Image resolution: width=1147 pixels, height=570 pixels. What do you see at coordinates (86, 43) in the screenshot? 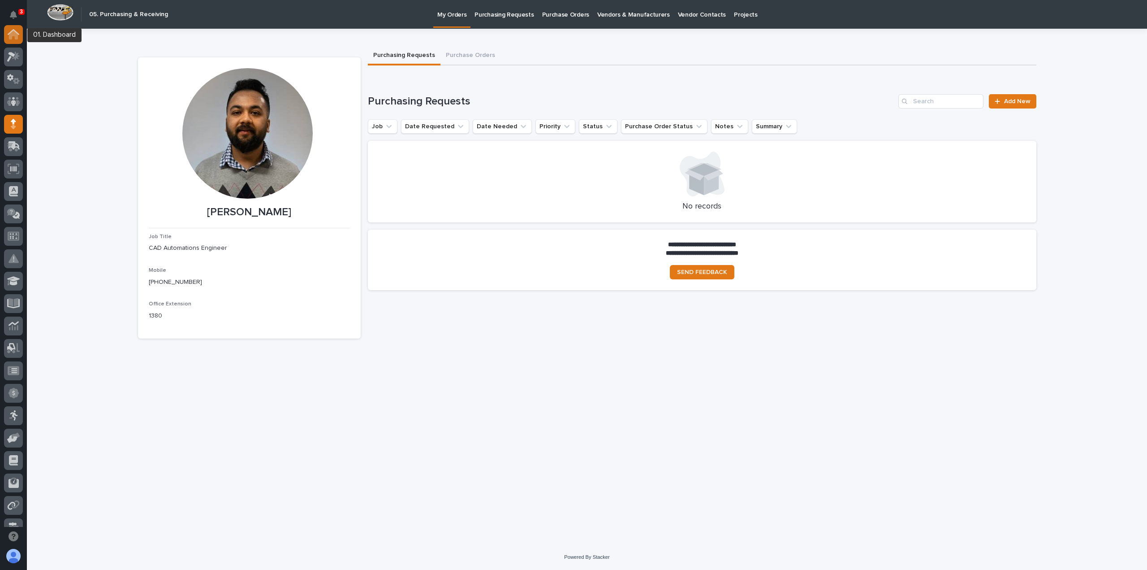
I see `p: Welcome 👋` at bounding box center [86, 43].